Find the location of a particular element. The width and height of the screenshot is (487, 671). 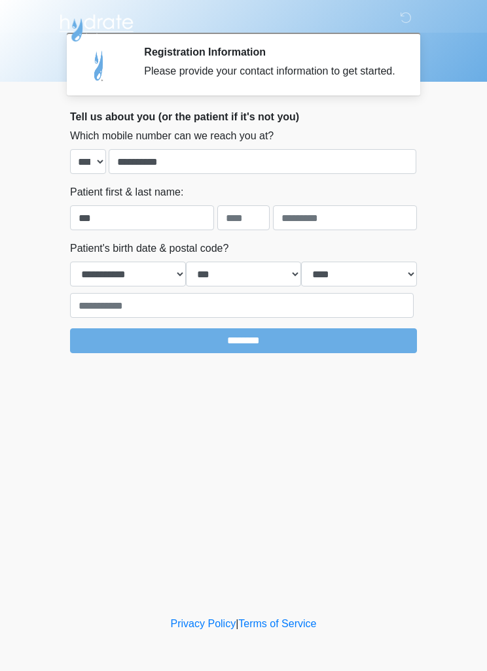

label: Patient's birth date & postal code? is located at coordinates (149, 248).